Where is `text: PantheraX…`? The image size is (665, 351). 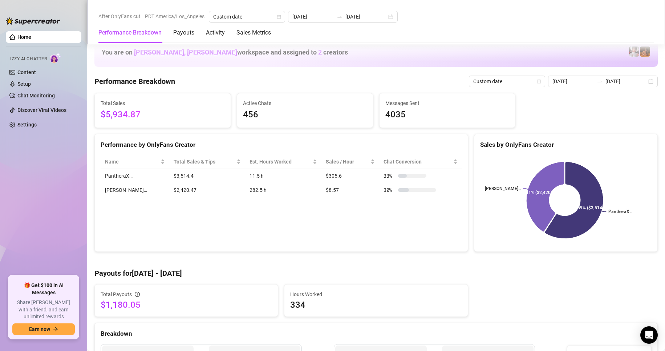 text: PantheraX… is located at coordinates (621, 212).